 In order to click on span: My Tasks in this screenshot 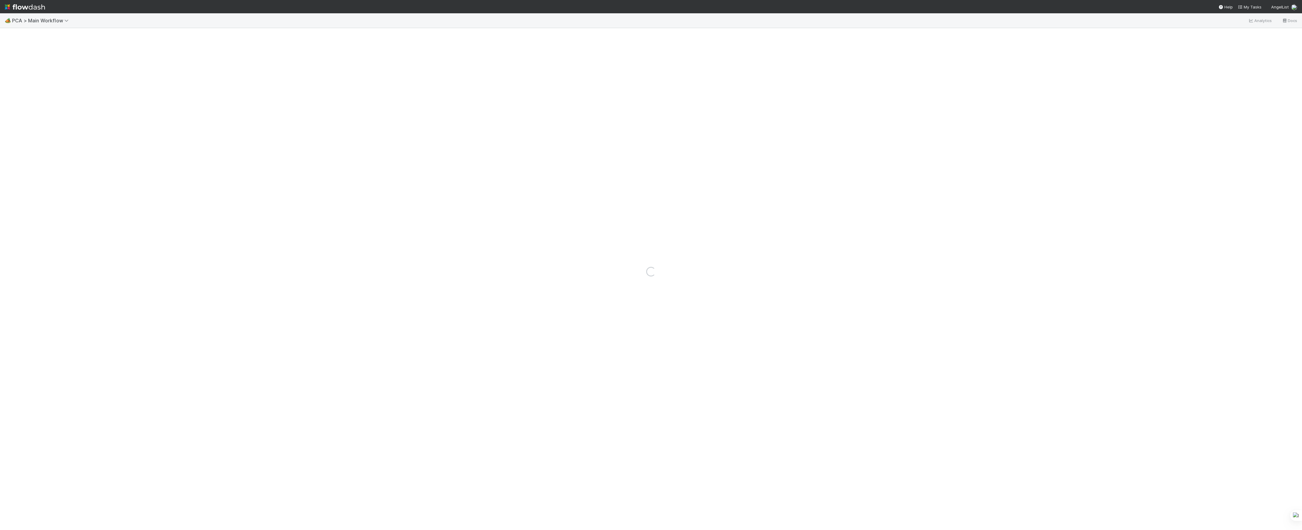, I will do `click(1249, 7)`.